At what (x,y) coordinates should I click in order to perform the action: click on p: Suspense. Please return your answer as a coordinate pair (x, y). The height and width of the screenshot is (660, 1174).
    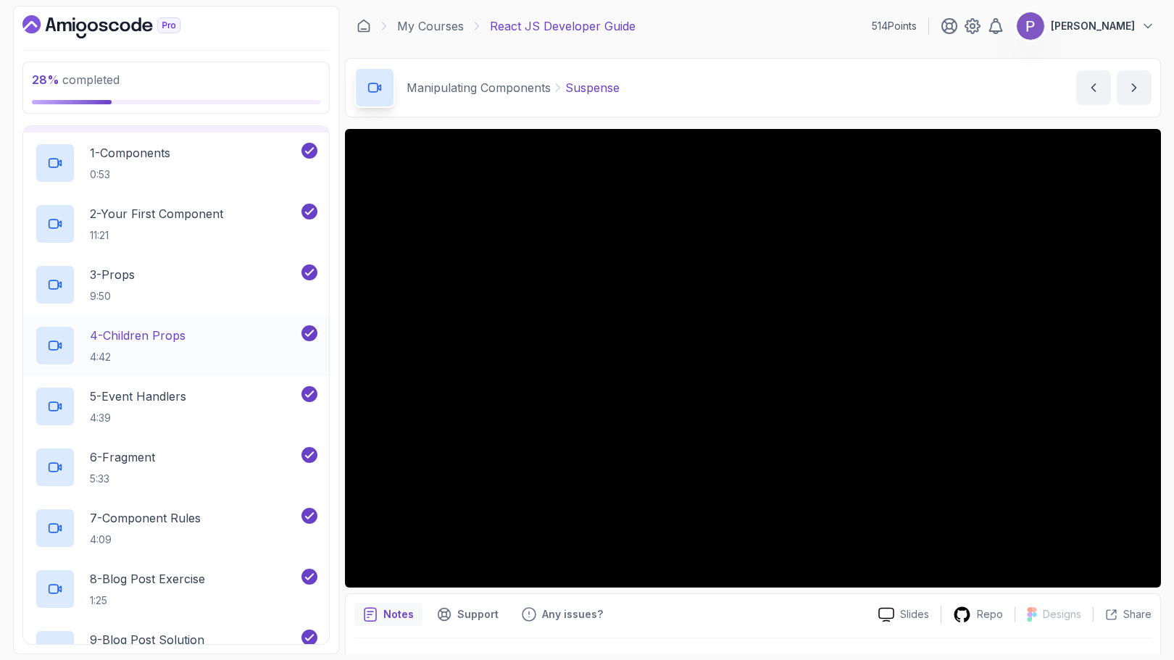
    Looking at the image, I should click on (592, 88).